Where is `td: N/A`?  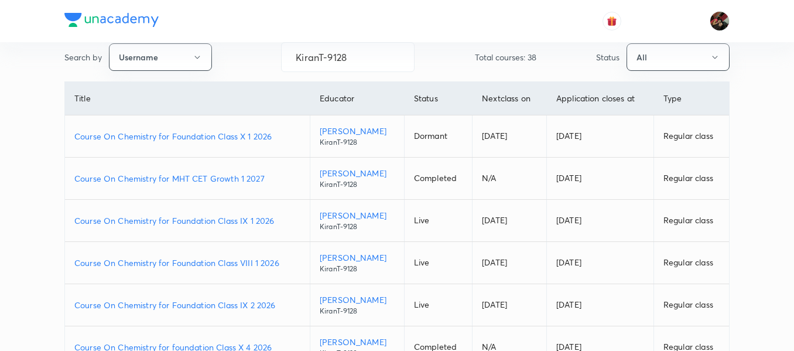 td: N/A is located at coordinates (509, 179).